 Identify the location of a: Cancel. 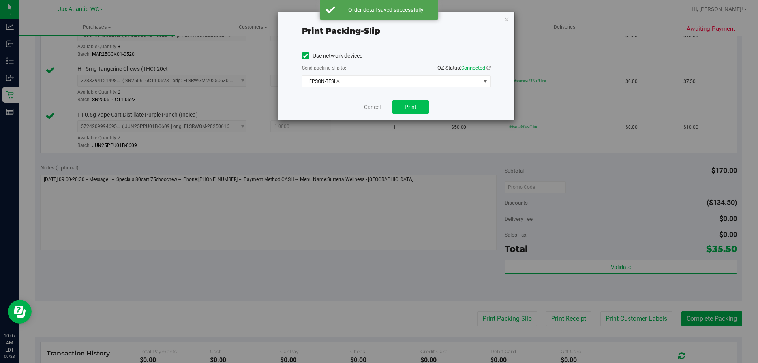
(372, 107).